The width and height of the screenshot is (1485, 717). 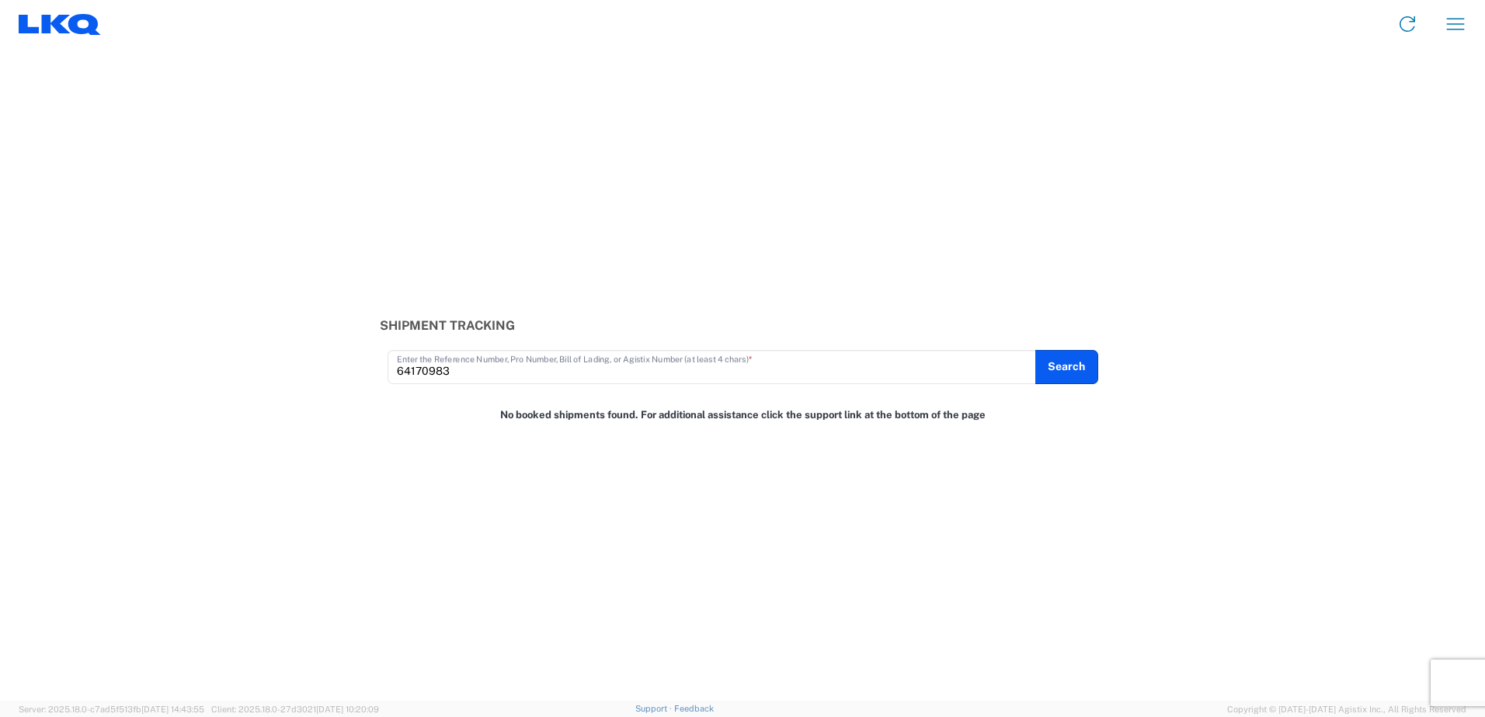 I want to click on h3: Shipment Tracking, so click(x=742, y=325).